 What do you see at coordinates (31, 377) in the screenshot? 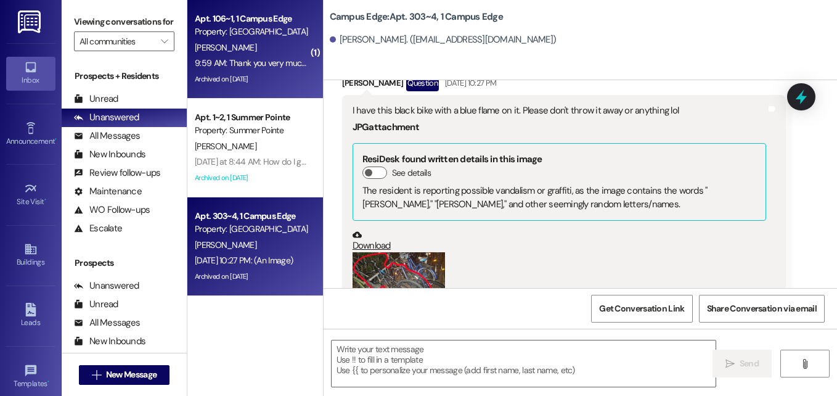
I see `a: Templates •` at bounding box center [31, 377].